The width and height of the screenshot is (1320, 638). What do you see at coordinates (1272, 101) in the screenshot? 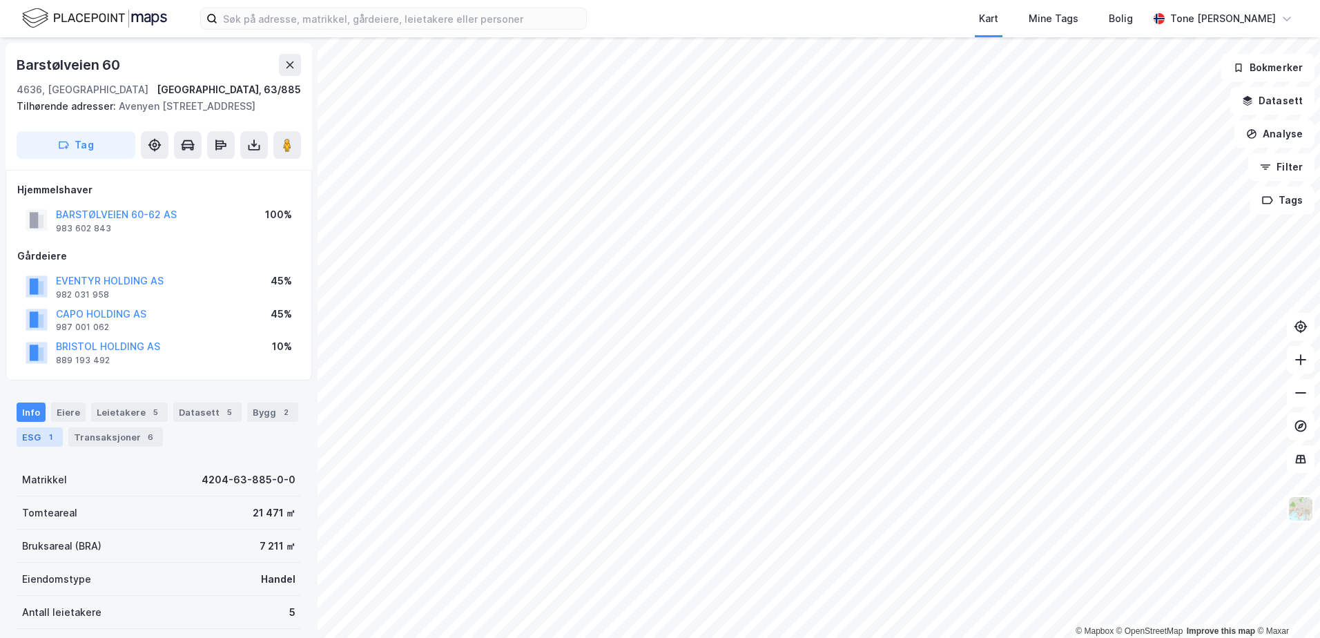
I see `button: Datasett` at bounding box center [1272, 101].